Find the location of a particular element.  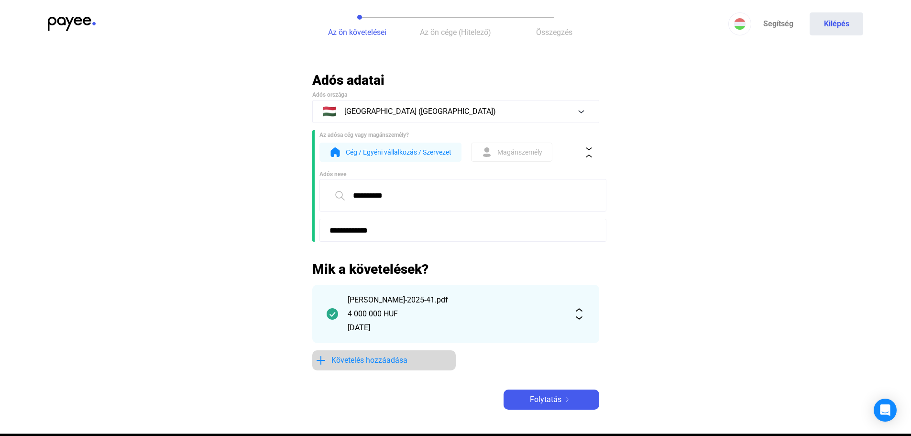

span: Összegzés is located at coordinates (554, 32).